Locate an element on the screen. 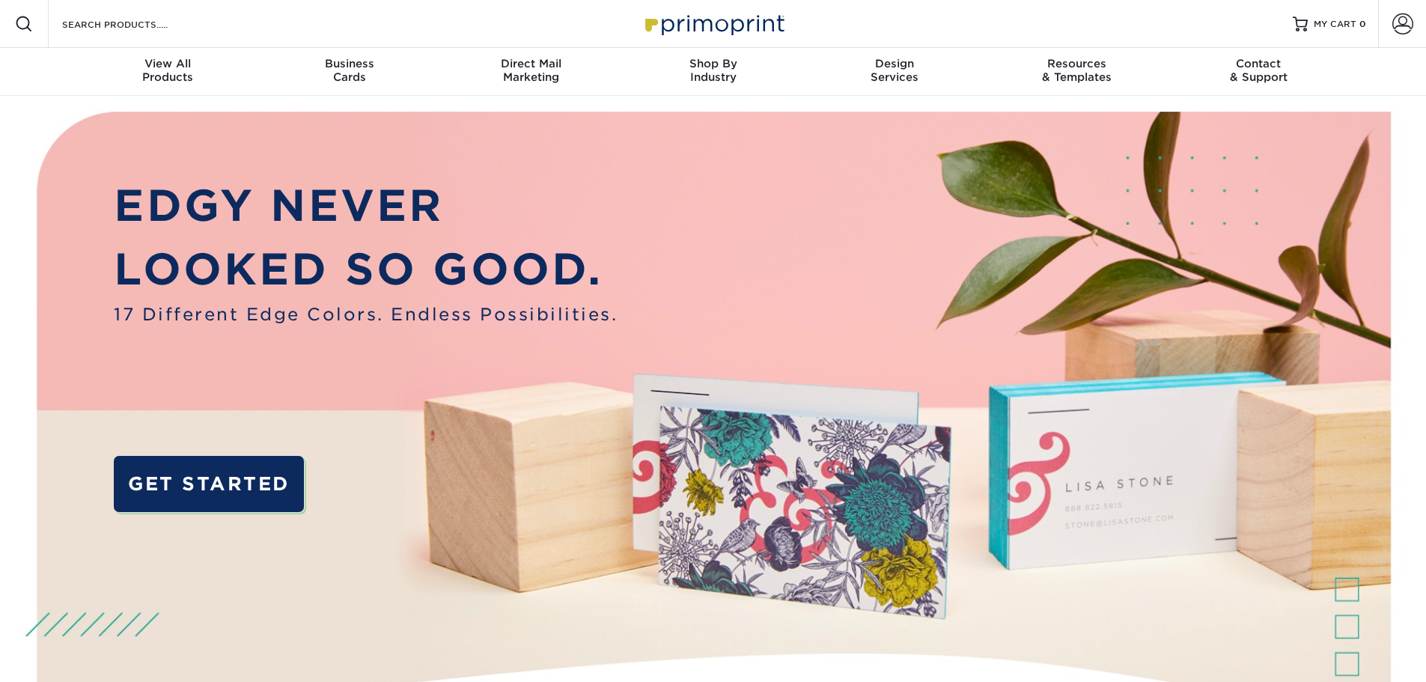 This screenshot has height=682, width=1426. p: LOOKED SO GOOD. is located at coordinates (365, 270).